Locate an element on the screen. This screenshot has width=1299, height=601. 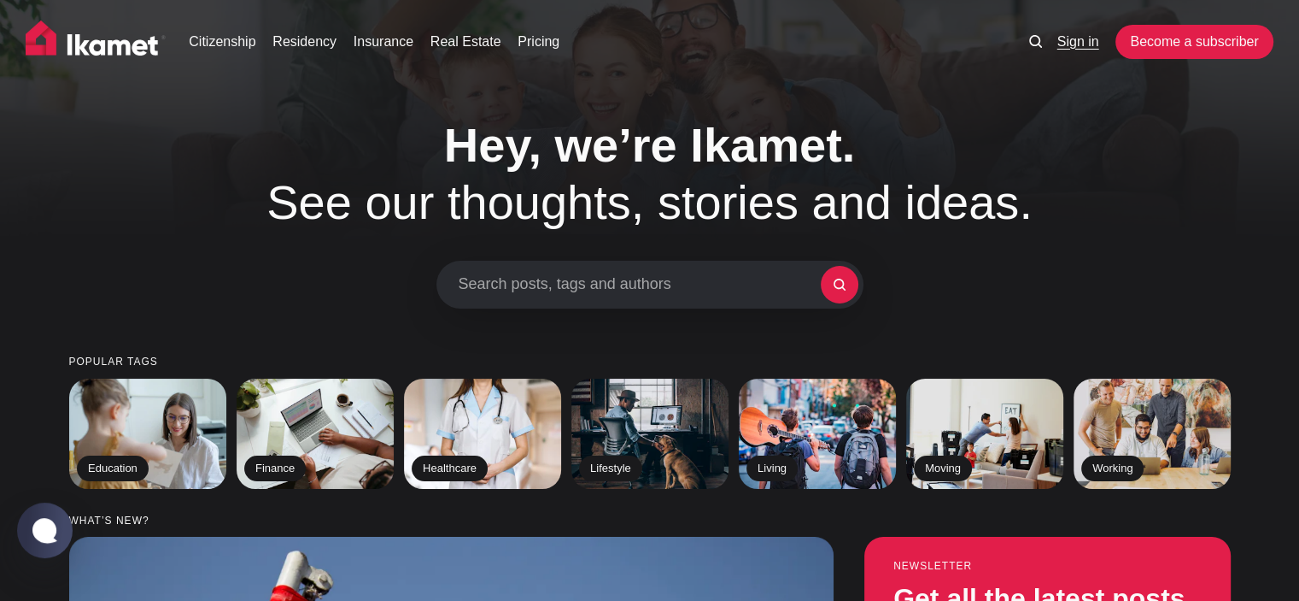
a: Citizenship is located at coordinates (222, 42).